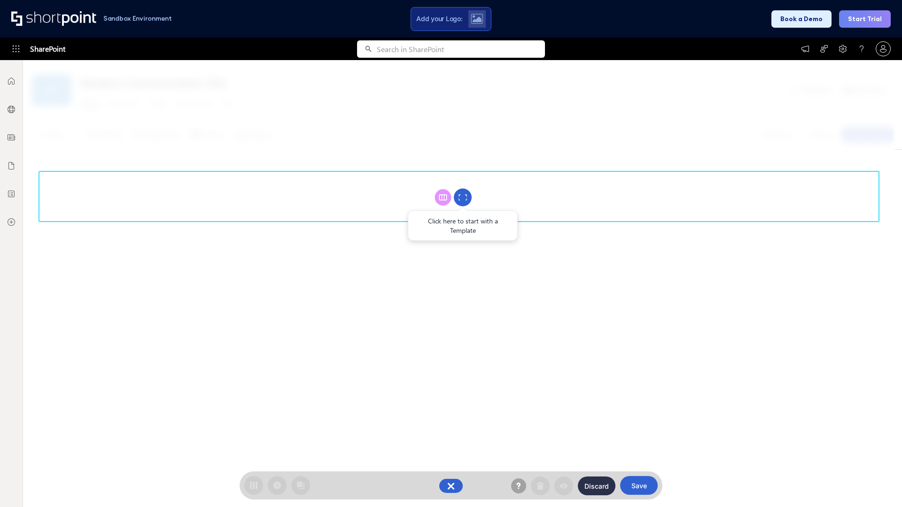 Image resolution: width=902 pixels, height=507 pixels. Describe the element at coordinates (47, 49) in the screenshot. I see `span: SharePoint` at that location.